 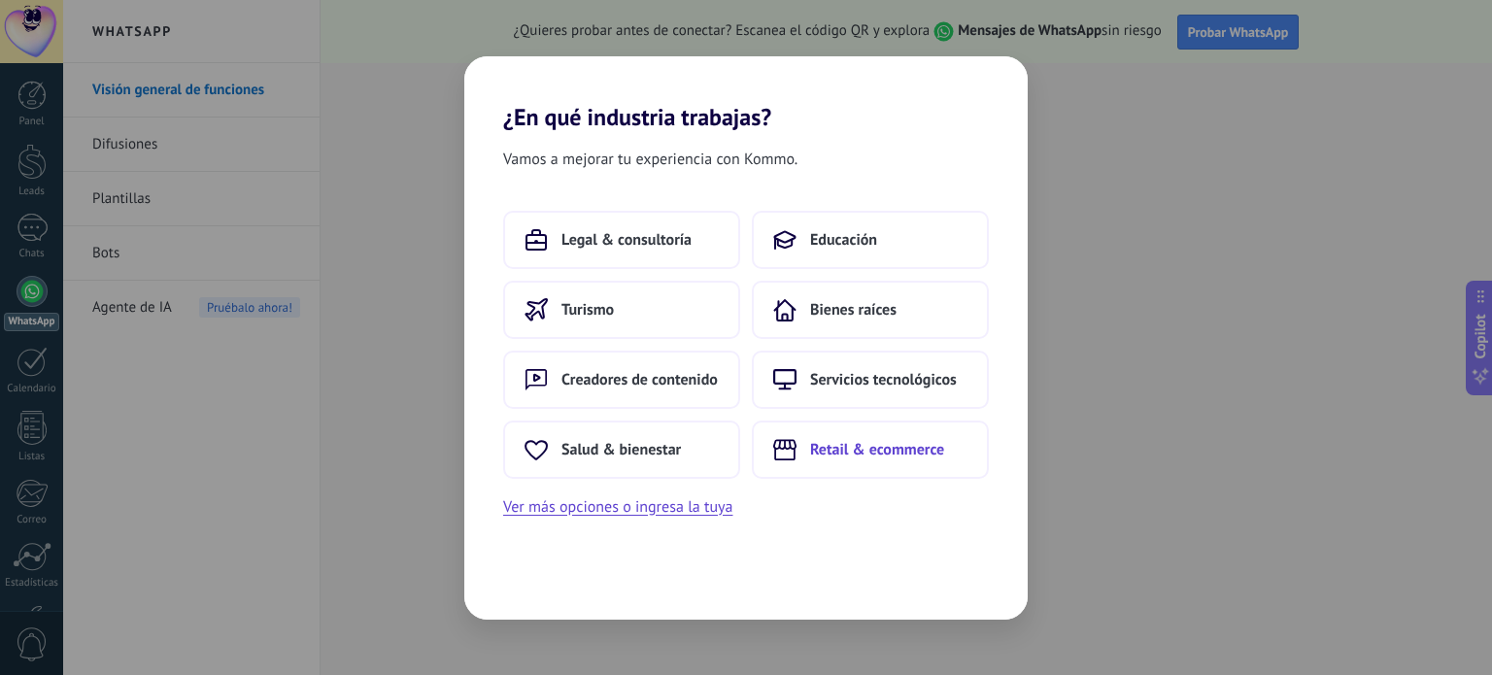 I want to click on button: Educación, so click(x=870, y=240).